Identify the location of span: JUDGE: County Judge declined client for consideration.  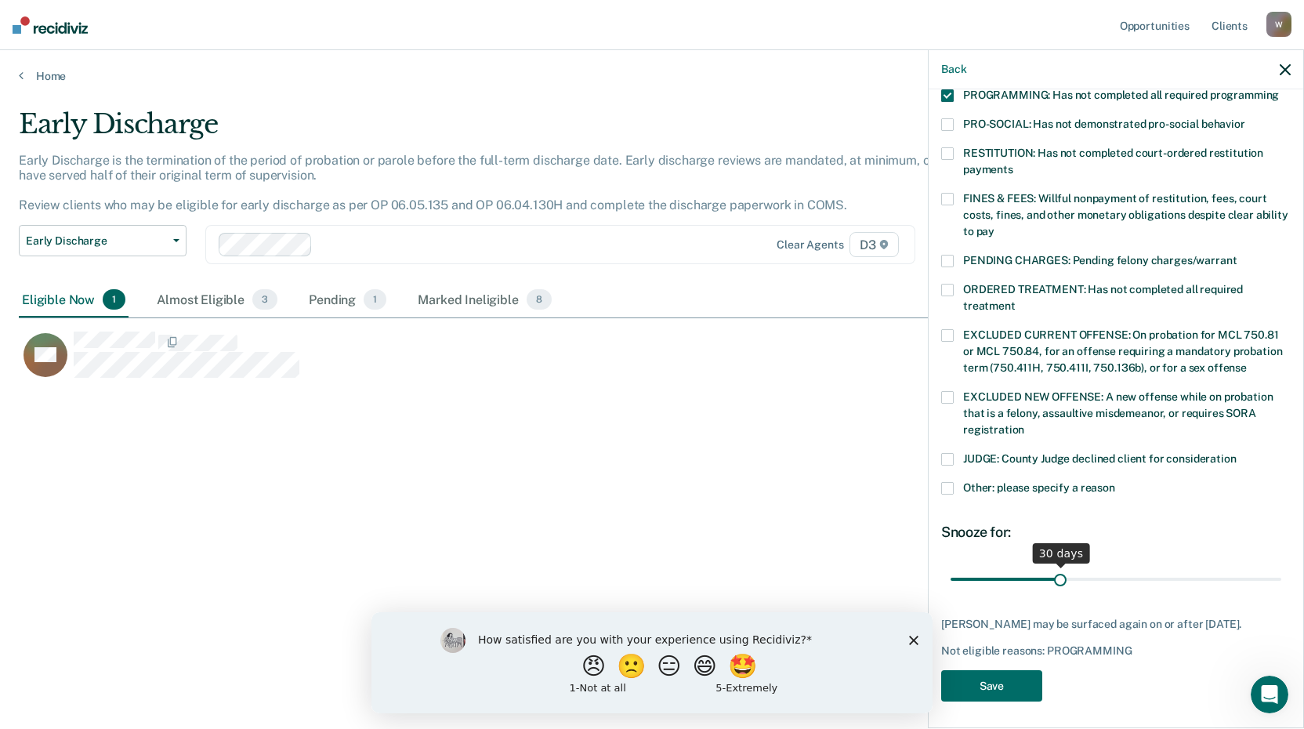
(1100, 458).